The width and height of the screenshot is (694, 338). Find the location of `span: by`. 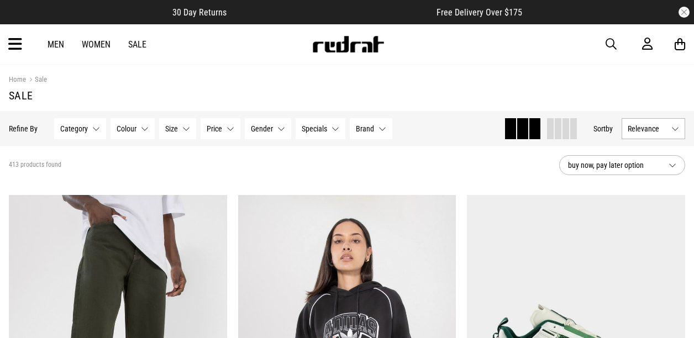

span: by is located at coordinates (609, 129).